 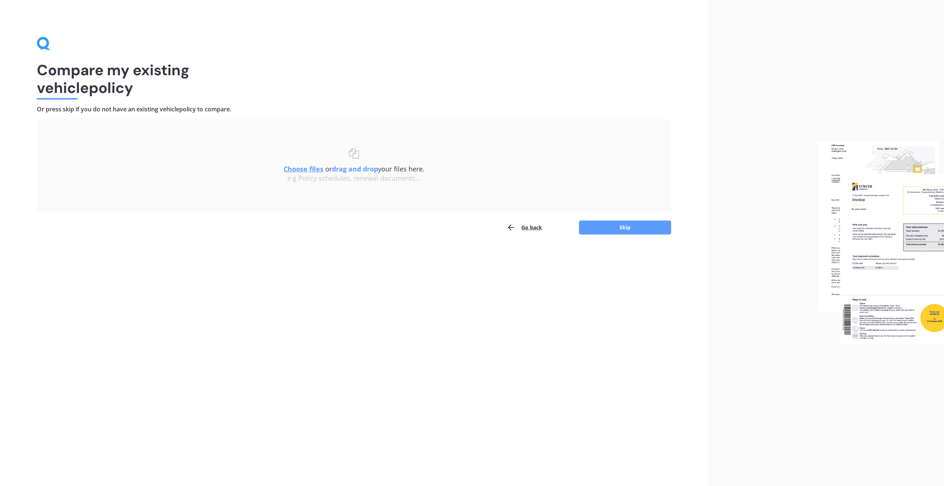 What do you see at coordinates (354, 178) in the screenshot?
I see `div: e.g Policy schedules, renewal documents...` at bounding box center [354, 178].